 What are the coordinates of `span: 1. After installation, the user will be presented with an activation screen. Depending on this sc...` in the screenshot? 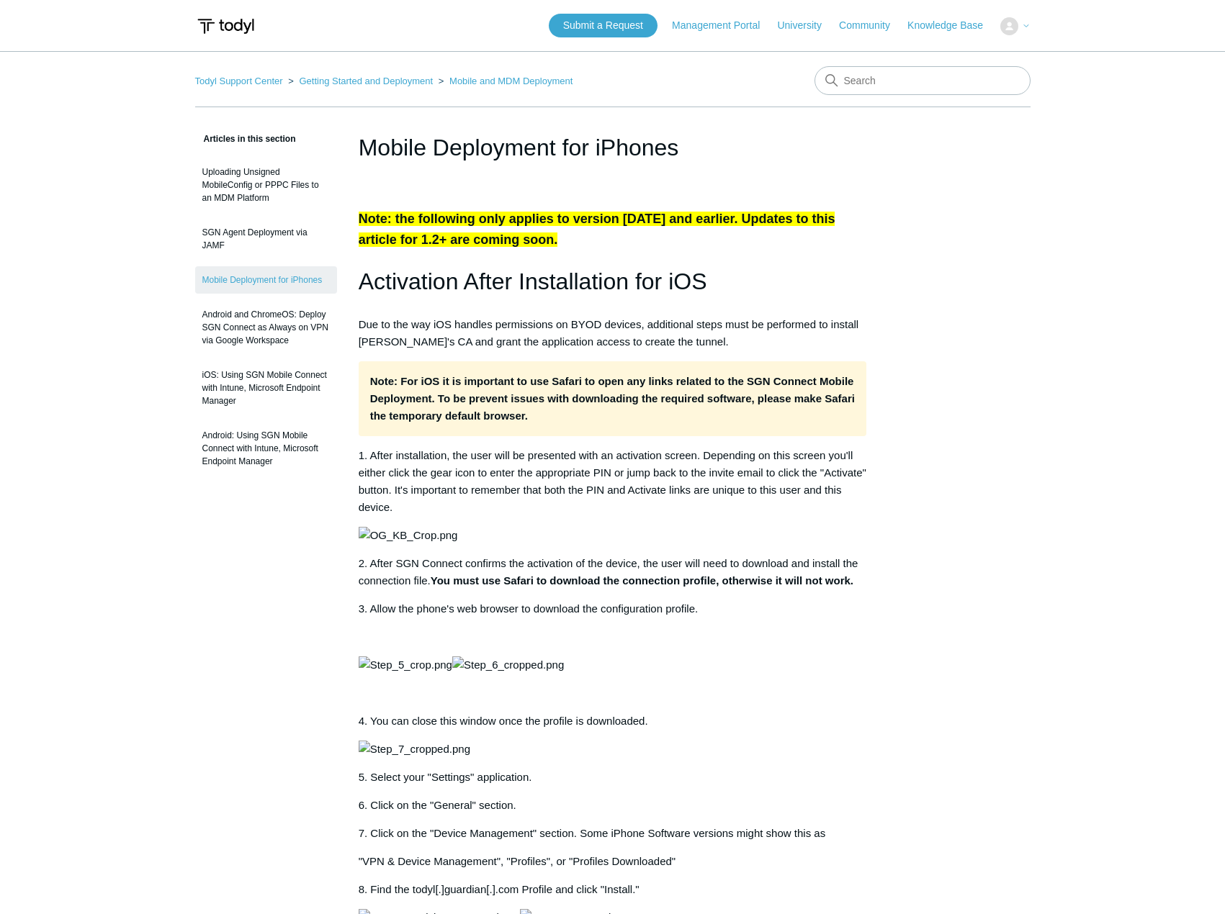 It's located at (612, 481).